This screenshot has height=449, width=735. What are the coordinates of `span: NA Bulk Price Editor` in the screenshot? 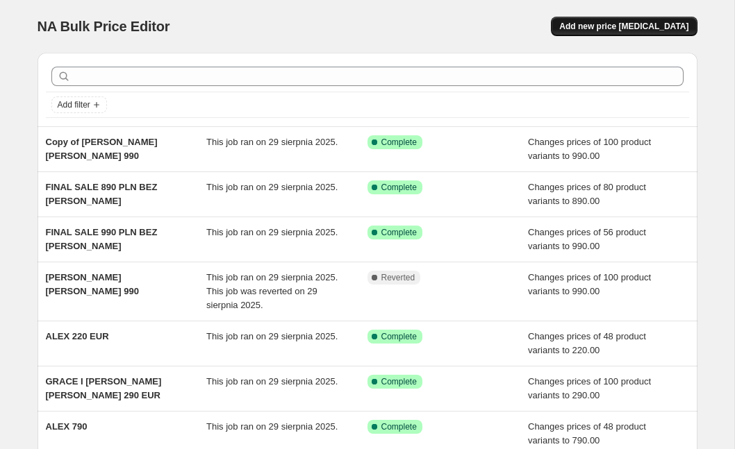 It's located at (103, 26).